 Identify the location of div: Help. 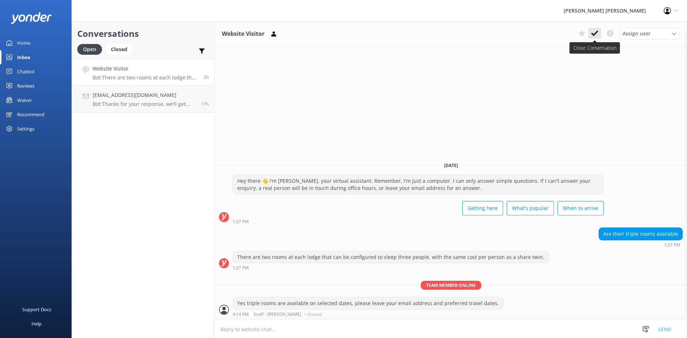
(37, 324).